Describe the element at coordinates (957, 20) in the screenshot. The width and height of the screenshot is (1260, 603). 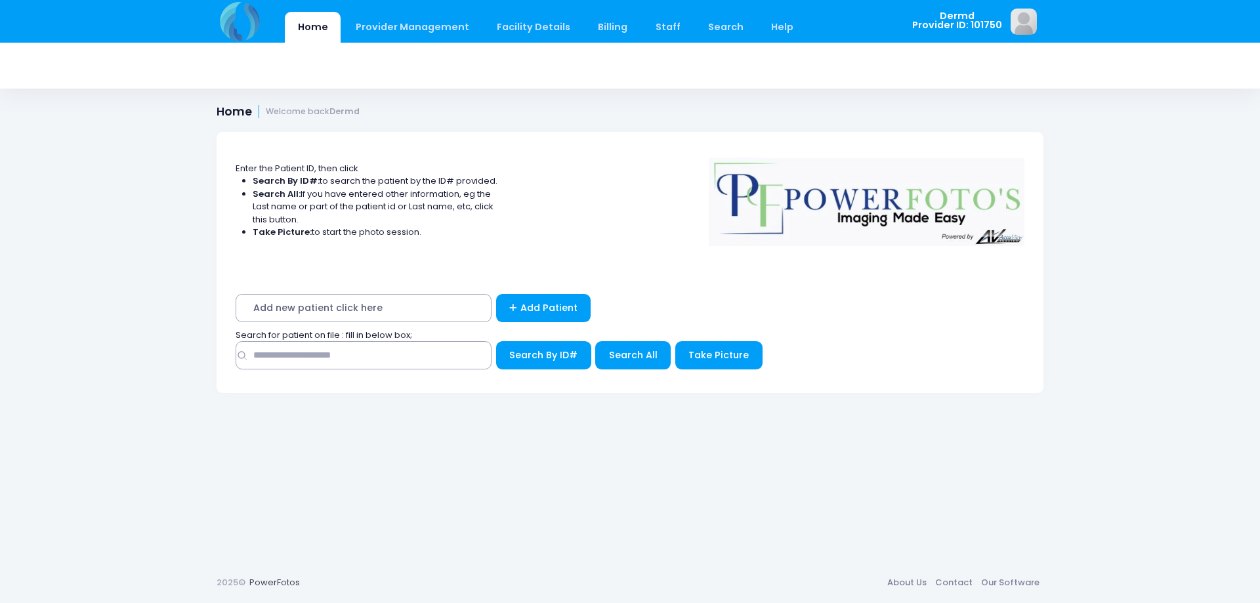
I see `span: Dermd Provider ID: 101750` at that location.